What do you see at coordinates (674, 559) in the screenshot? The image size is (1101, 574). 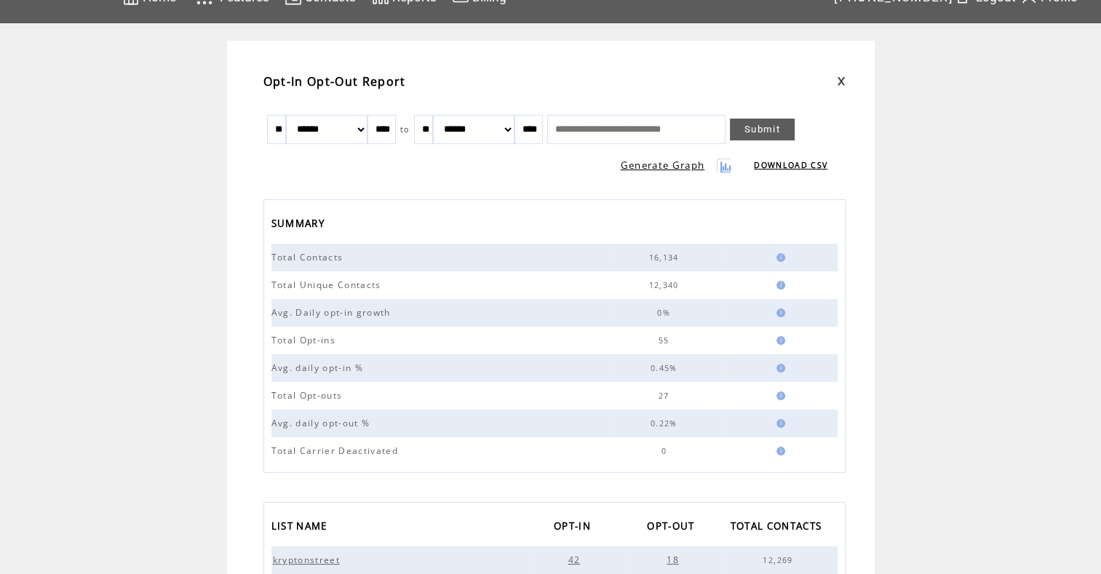 I see `span: 18` at bounding box center [674, 559].